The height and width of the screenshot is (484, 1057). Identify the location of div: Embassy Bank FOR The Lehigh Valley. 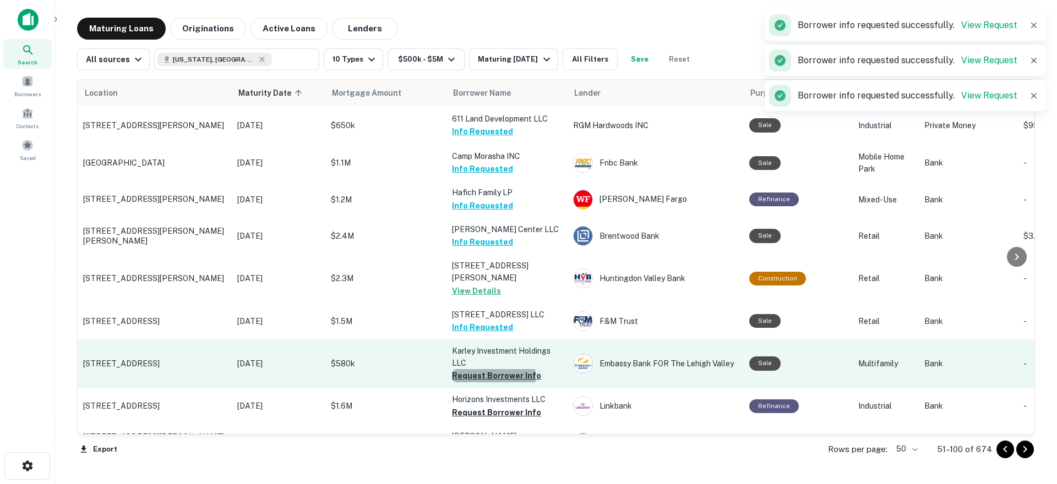
(656, 364).